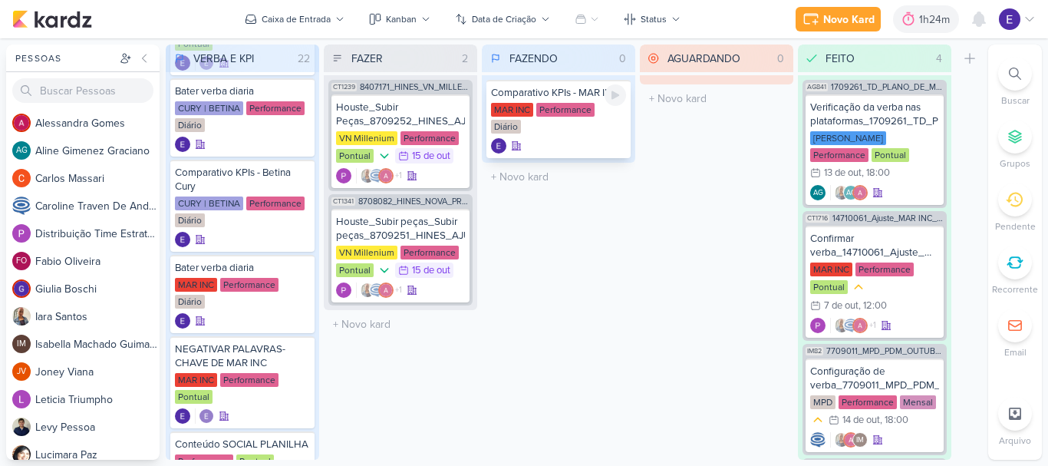  I want to click on div: Aline Gimenez Graciano, so click(818, 193).